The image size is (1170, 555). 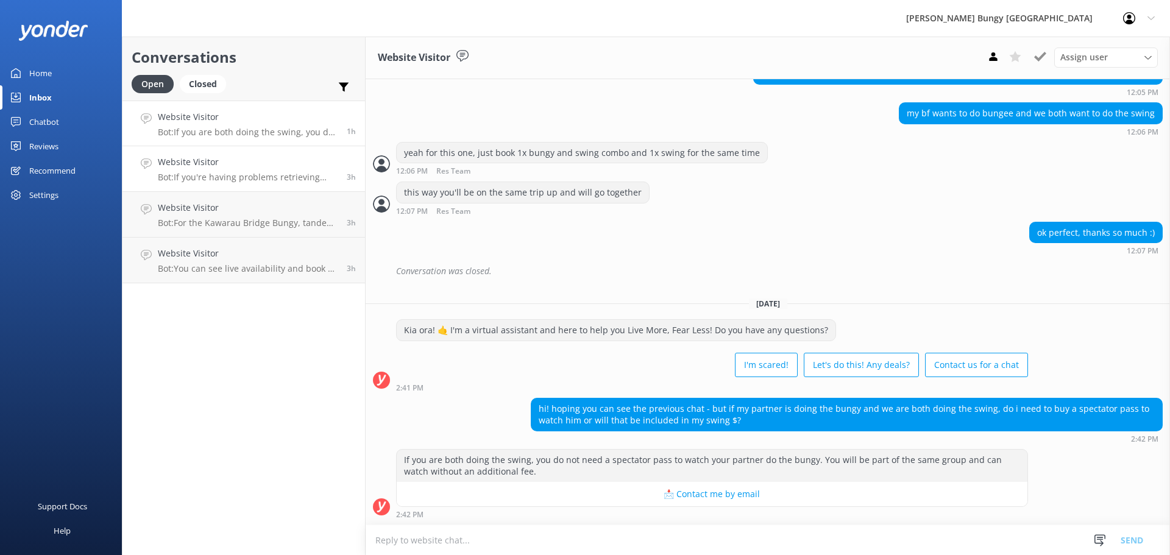 I want to click on span: Sep 01 2025 12:53pm (UTC +12:00) Pacific/Auckland, so click(x=351, y=222).